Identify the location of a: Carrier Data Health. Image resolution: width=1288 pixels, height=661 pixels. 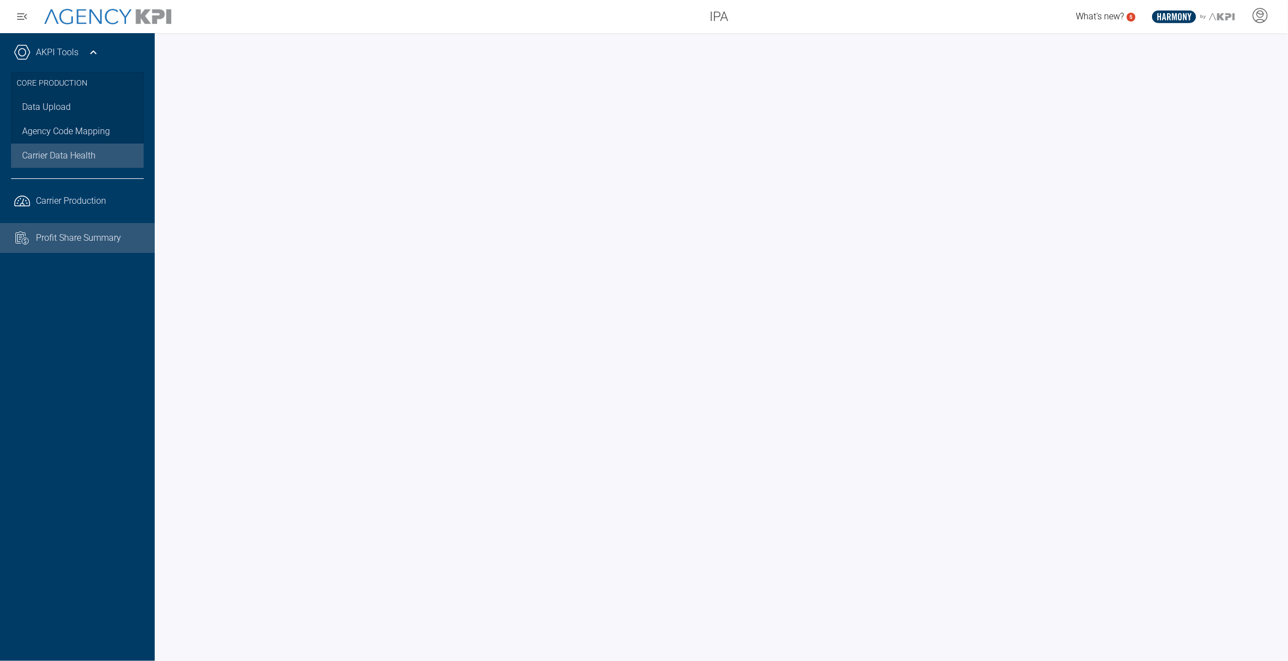
(77, 156).